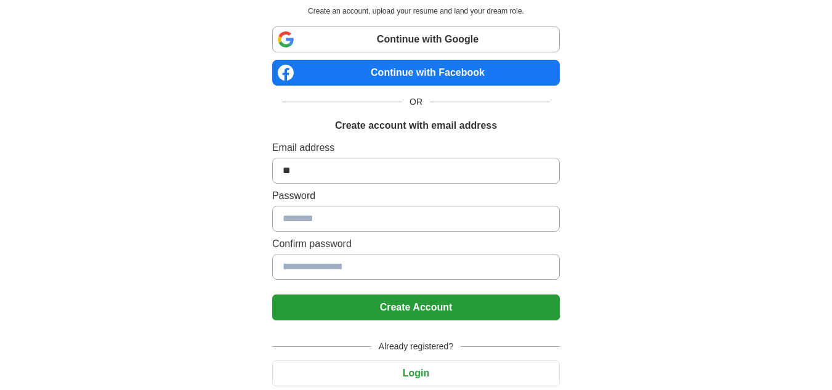 The height and width of the screenshot is (390, 832). I want to click on button: Login, so click(415, 373).